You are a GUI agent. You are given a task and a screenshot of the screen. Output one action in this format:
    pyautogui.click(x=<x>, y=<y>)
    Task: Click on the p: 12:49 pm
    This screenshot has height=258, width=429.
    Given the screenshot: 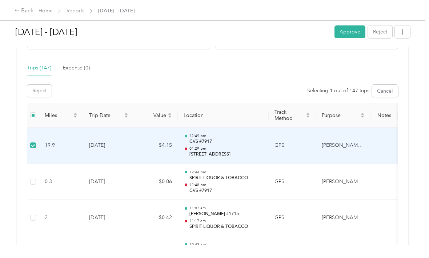 What is the action you would take?
    pyautogui.click(x=226, y=136)
    